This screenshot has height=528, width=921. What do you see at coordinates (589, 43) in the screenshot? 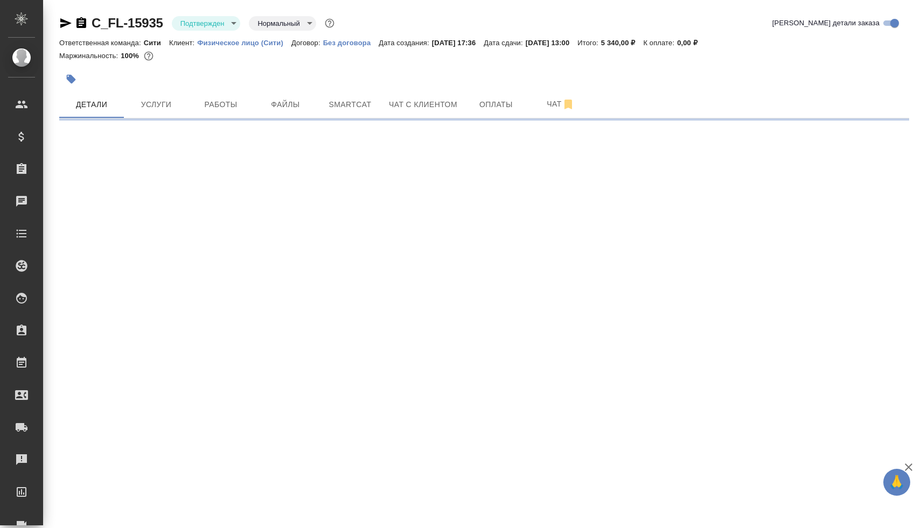
I see `p: Итого:` at bounding box center [589, 43].